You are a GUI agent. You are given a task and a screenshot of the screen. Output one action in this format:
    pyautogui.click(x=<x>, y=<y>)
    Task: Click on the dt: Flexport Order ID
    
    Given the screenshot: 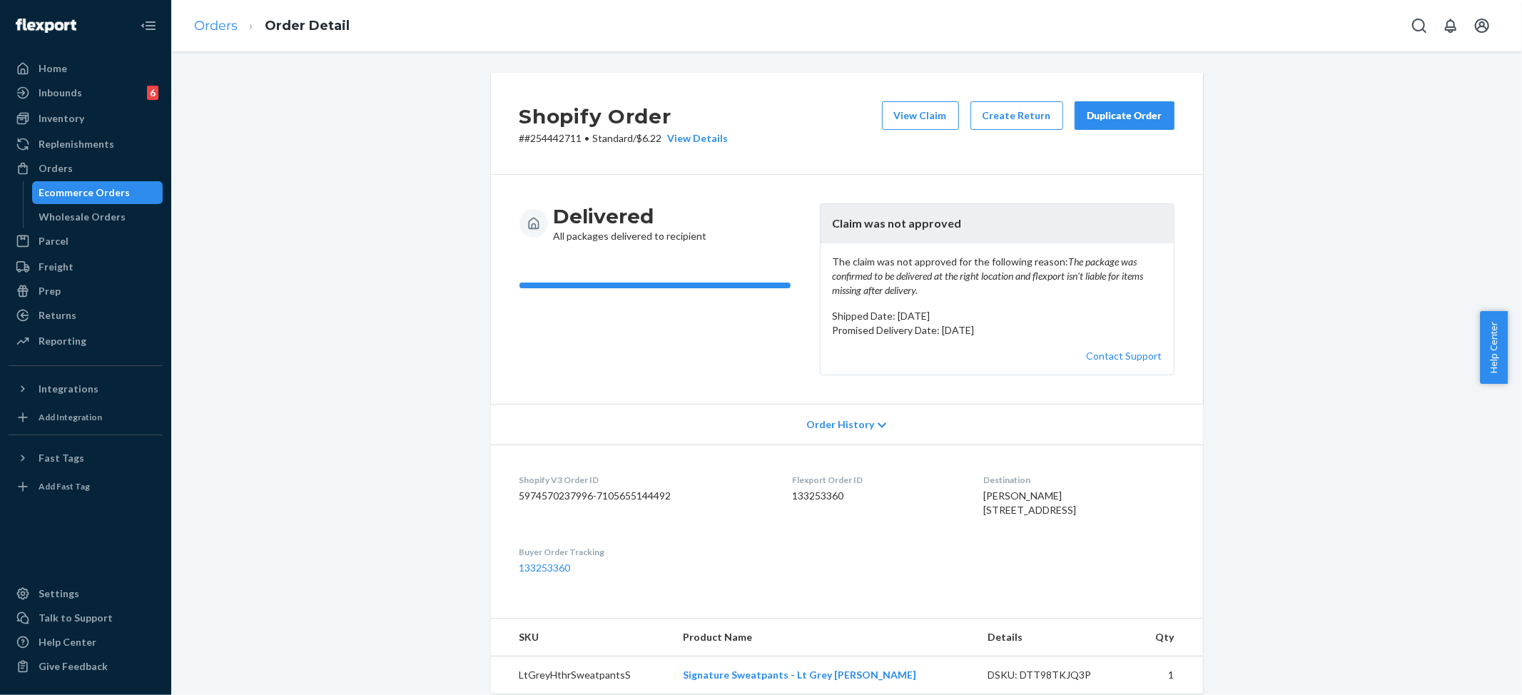 What is the action you would take?
    pyautogui.click(x=876, y=479)
    